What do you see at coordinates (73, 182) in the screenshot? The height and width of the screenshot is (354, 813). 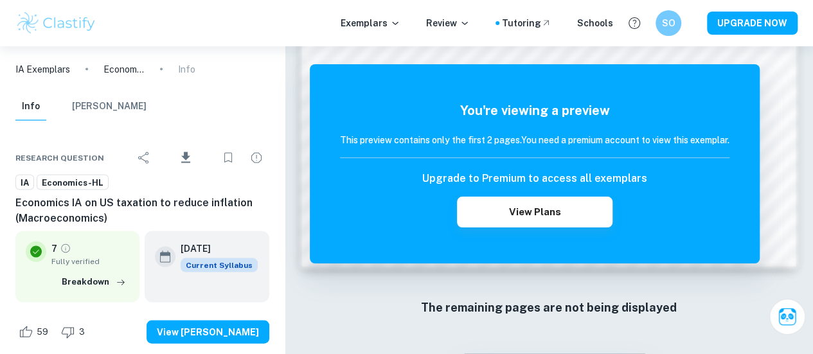 I see `a: Economics-HL` at bounding box center [73, 182].